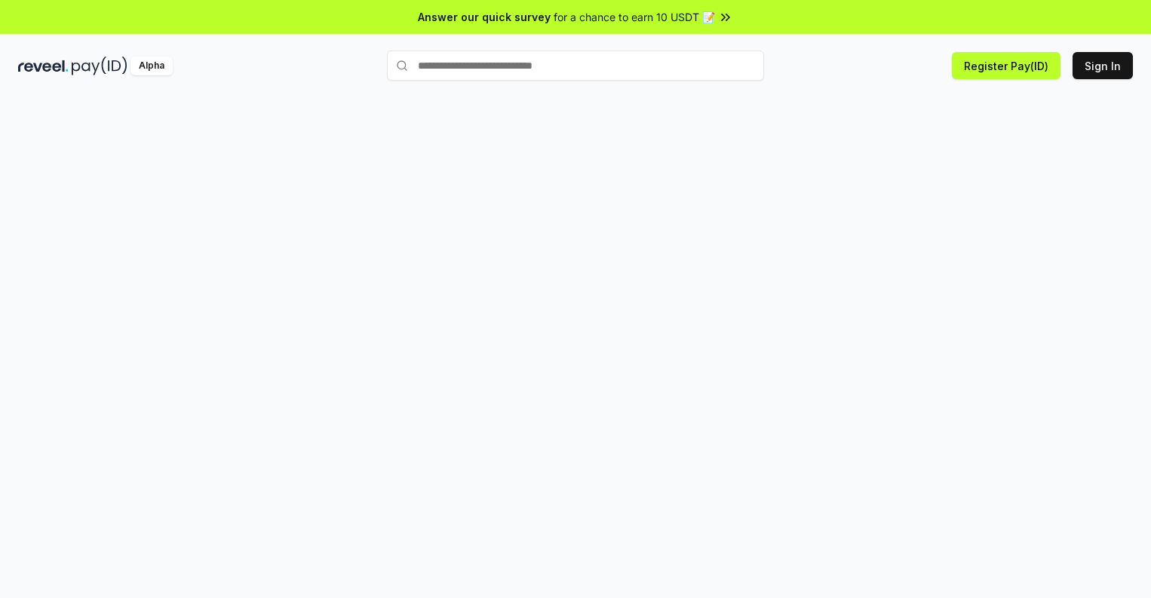  Describe the element at coordinates (1103, 66) in the screenshot. I see `button: Sign In` at that location.